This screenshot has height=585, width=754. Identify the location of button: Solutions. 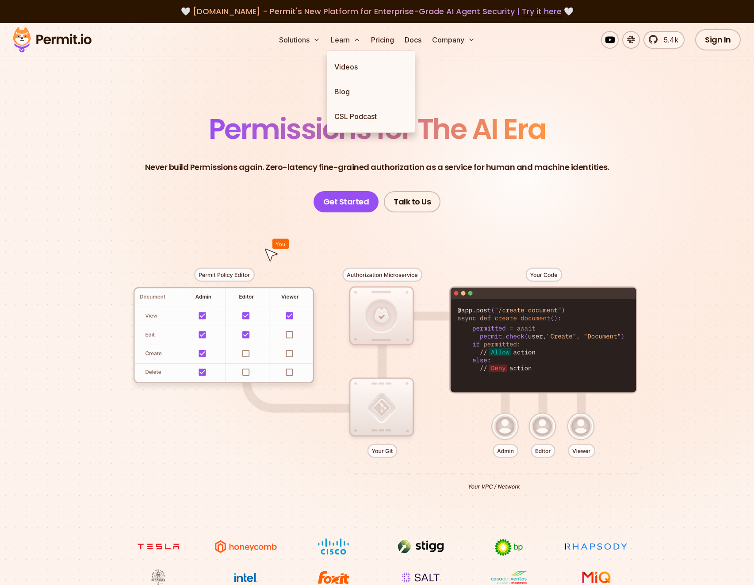
(299, 40).